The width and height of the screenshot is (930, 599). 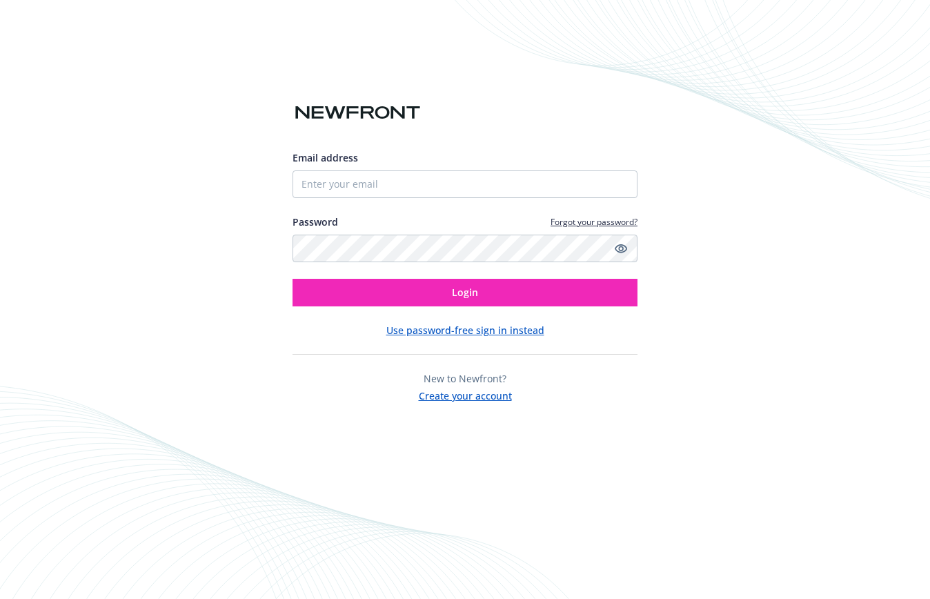 I want to click on a: Show password, so click(x=621, y=248).